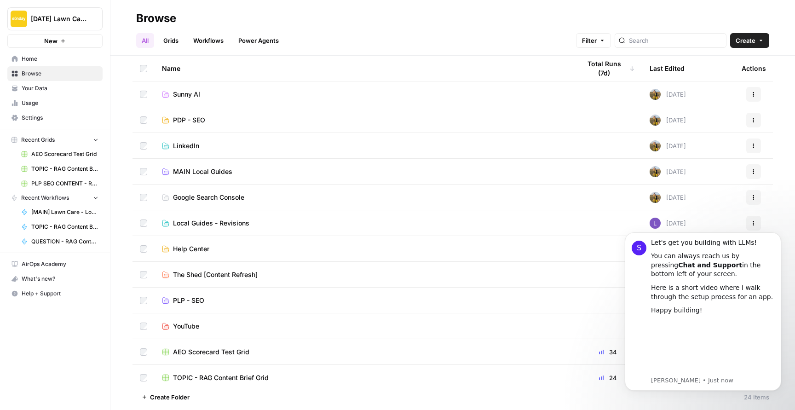 The width and height of the screenshot is (795, 410). I want to click on a: PLP SEO CONTENT - REVISED, so click(60, 184).